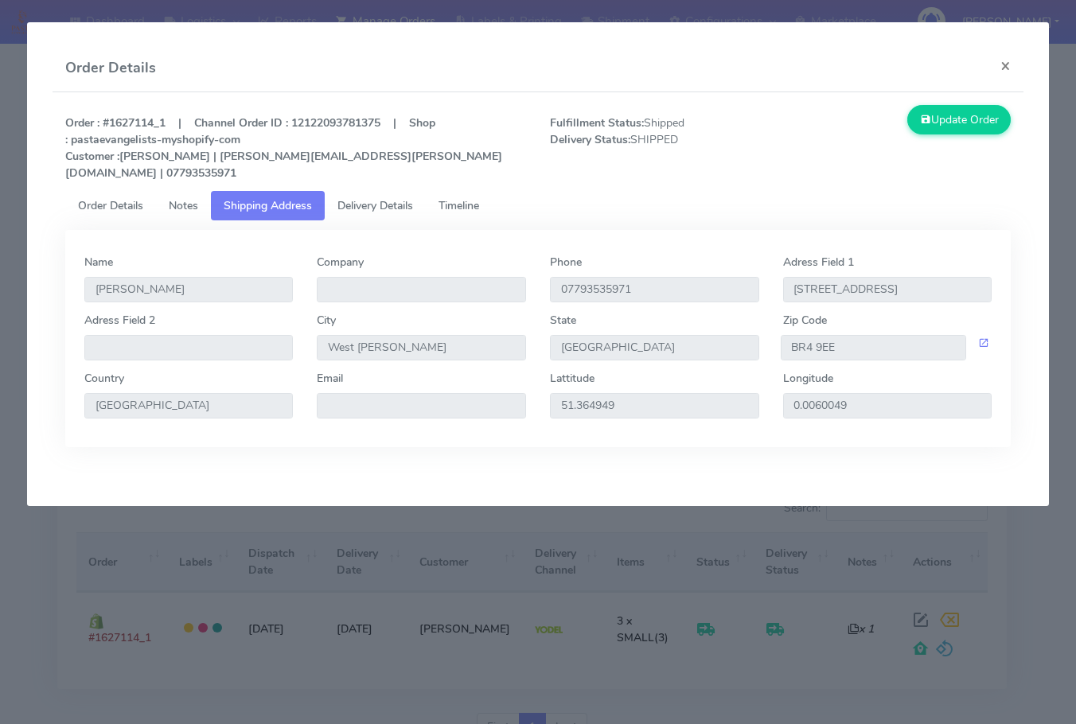 Image resolution: width=1076 pixels, height=724 pixels. Describe the element at coordinates (375, 205) in the screenshot. I see `span: Delivery Details` at that location.